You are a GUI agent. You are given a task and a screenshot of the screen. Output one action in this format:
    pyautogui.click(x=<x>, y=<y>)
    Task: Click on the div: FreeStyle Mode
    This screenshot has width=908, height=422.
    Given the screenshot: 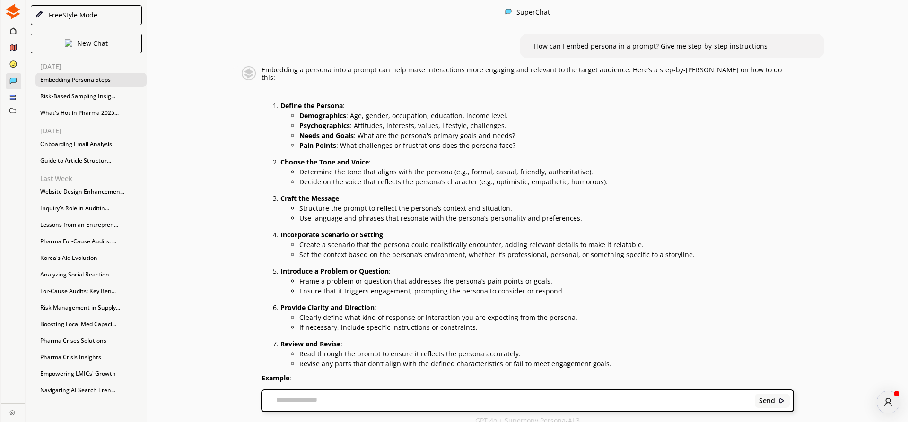 What is the action you would take?
    pyautogui.click(x=71, y=15)
    